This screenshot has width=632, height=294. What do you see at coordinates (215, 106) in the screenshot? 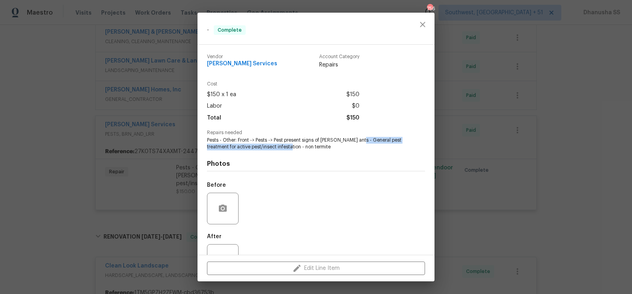
I see `span: Labor` at bounding box center [215, 106].